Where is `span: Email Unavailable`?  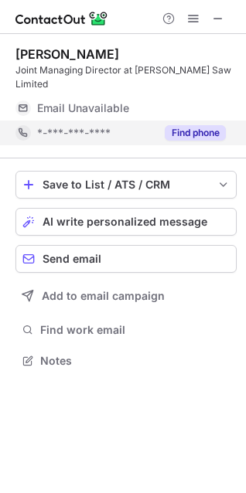 span: Email Unavailable is located at coordinates (83, 108).